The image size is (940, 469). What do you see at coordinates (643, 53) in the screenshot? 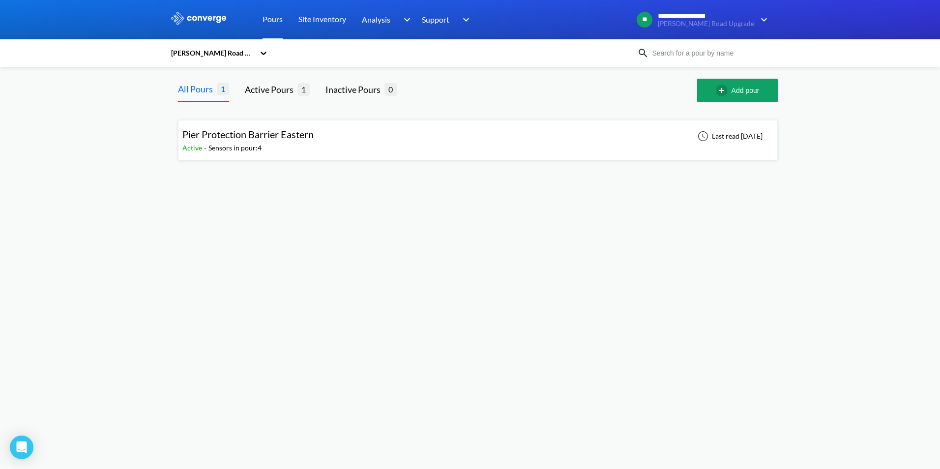
I see `img: icon-search.svg` at bounding box center [643, 53].